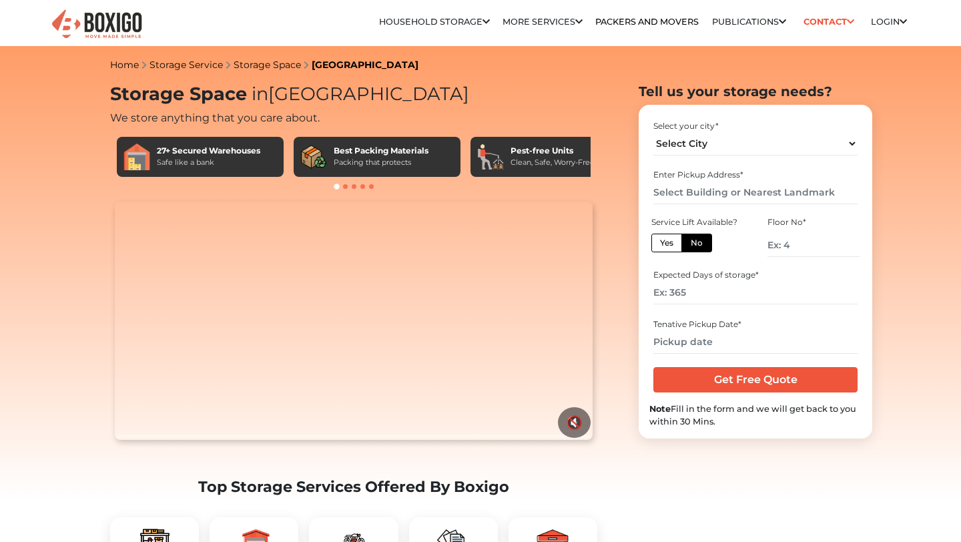 The height and width of the screenshot is (542, 961). What do you see at coordinates (353, 321) in the screenshot?
I see `video: Your browser does not support the video tag.` at bounding box center [353, 321].